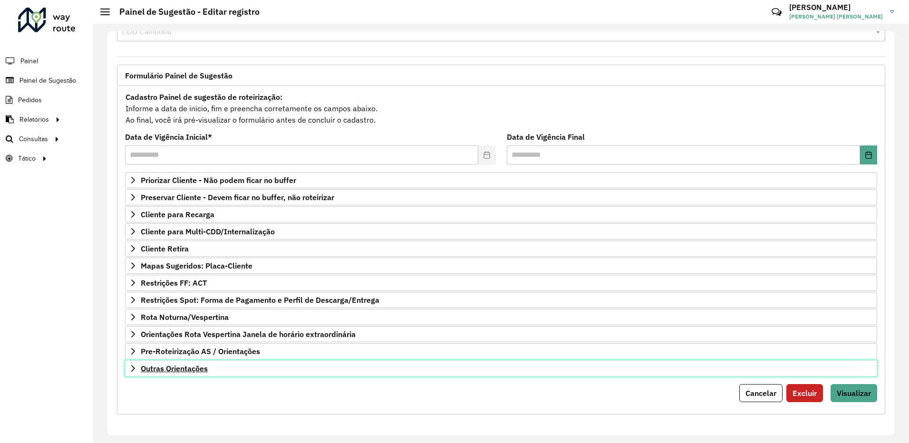 This screenshot has height=443, width=909. What do you see at coordinates (501, 214) in the screenshot?
I see `a: Cliente para Recarga` at bounding box center [501, 214].